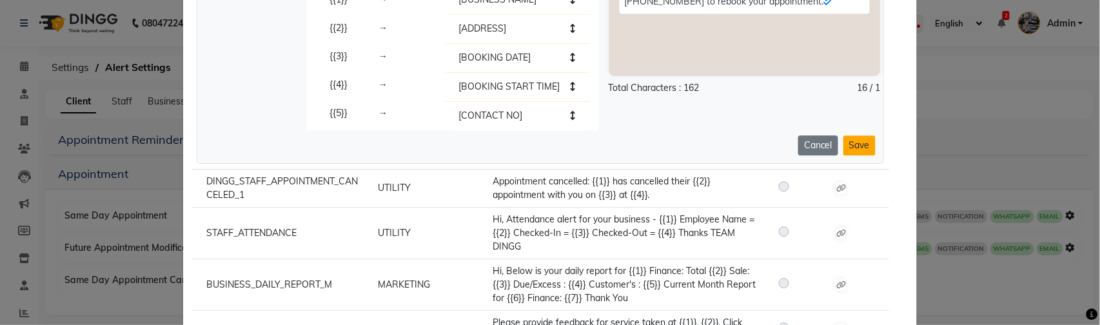 The width and height of the screenshot is (1100, 325). Describe the element at coordinates (282, 188) in the screenshot. I see `span: DINGG_STAFF_APPOINTMENT_CANCELED_1` at that location.